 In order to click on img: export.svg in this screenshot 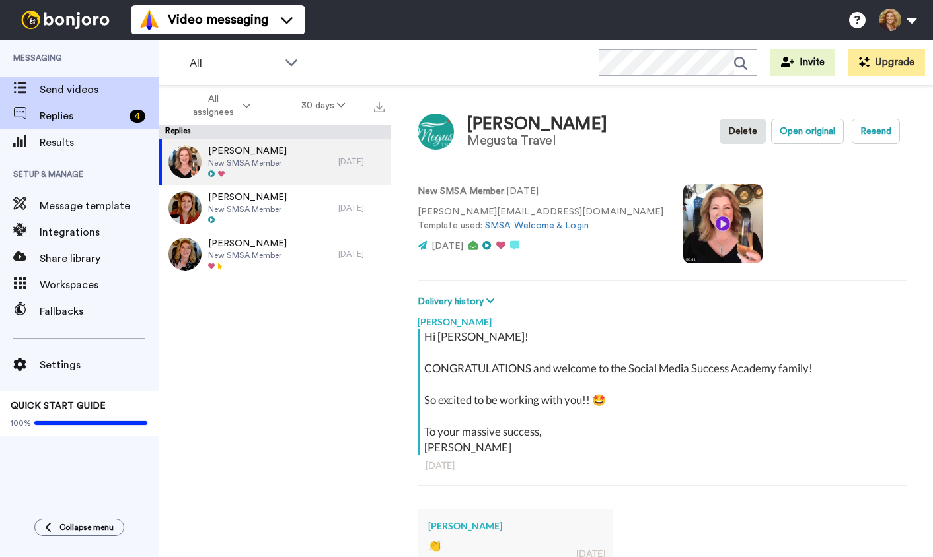, I will do `click(379, 107)`.